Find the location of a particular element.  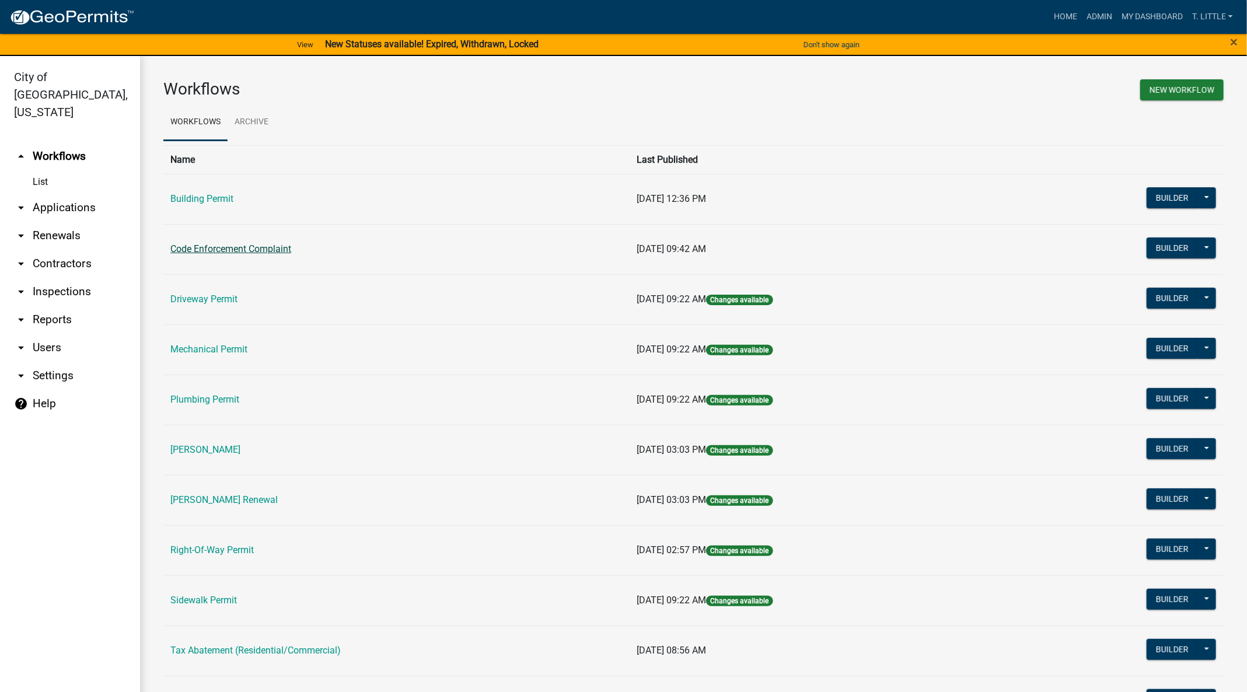

th: Name is located at coordinates (396, 159).